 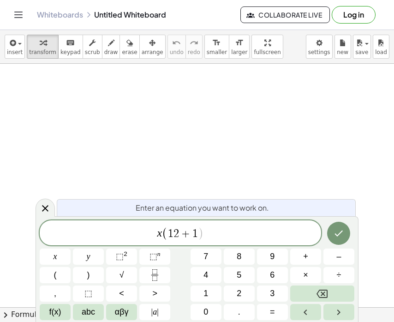 I want to click on button: Backspace, so click(x=322, y=293).